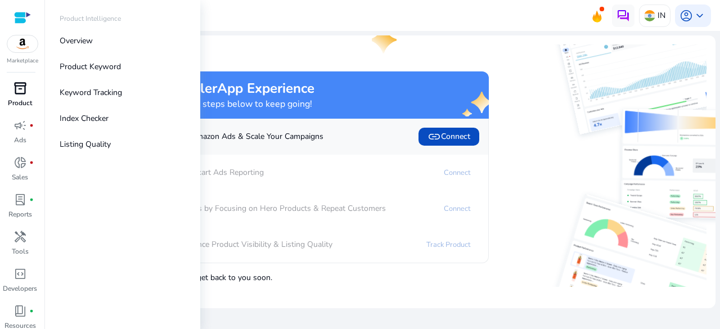 This screenshot has width=720, height=329. Describe the element at coordinates (20, 237) in the screenshot. I see `span: handyman` at that location.